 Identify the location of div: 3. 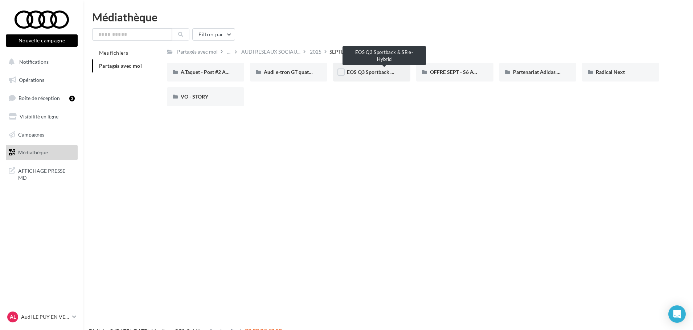
(72, 99).